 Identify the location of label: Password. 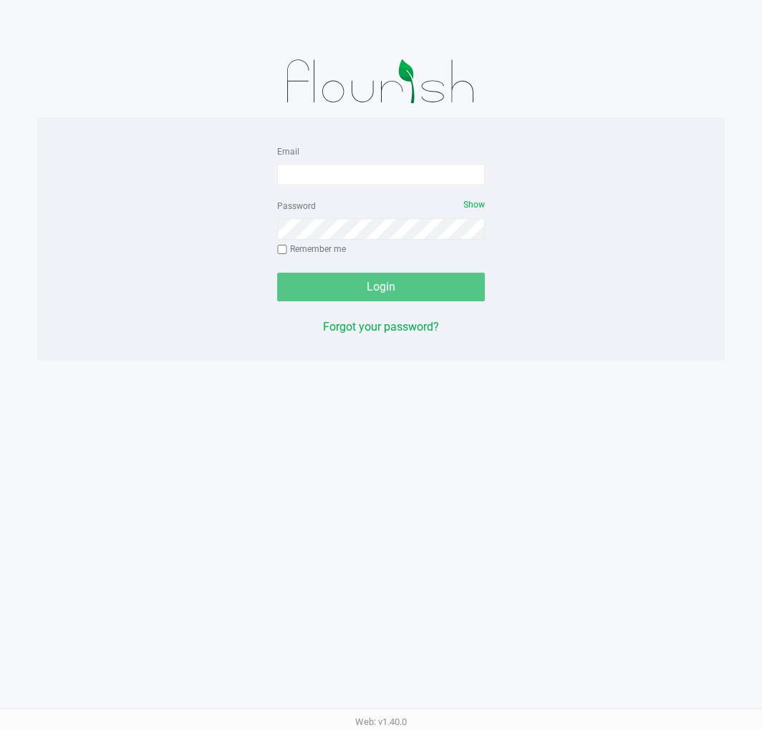
(296, 206).